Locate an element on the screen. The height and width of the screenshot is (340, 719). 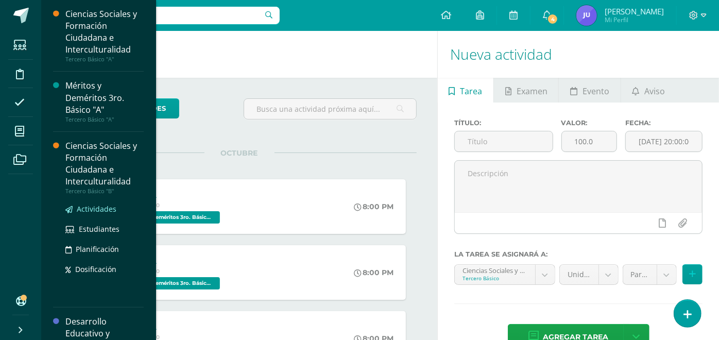
div: Ciencias Sociales y Formación Ciudadana e Interculturalidad 'A' is located at coordinates (495, 270).